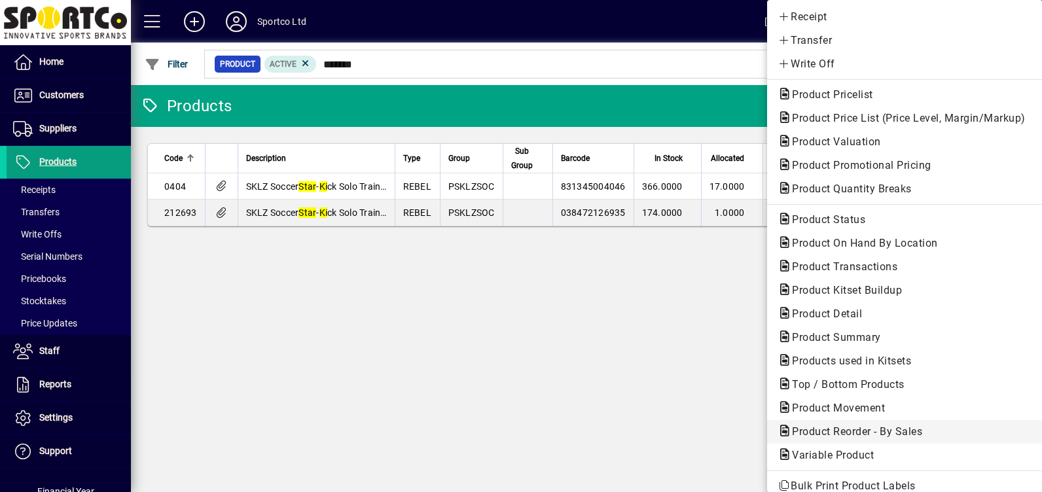 This screenshot has height=492, width=1042. What do you see at coordinates (848, 361) in the screenshot?
I see `span: Products used in Kitsets` at bounding box center [848, 361].